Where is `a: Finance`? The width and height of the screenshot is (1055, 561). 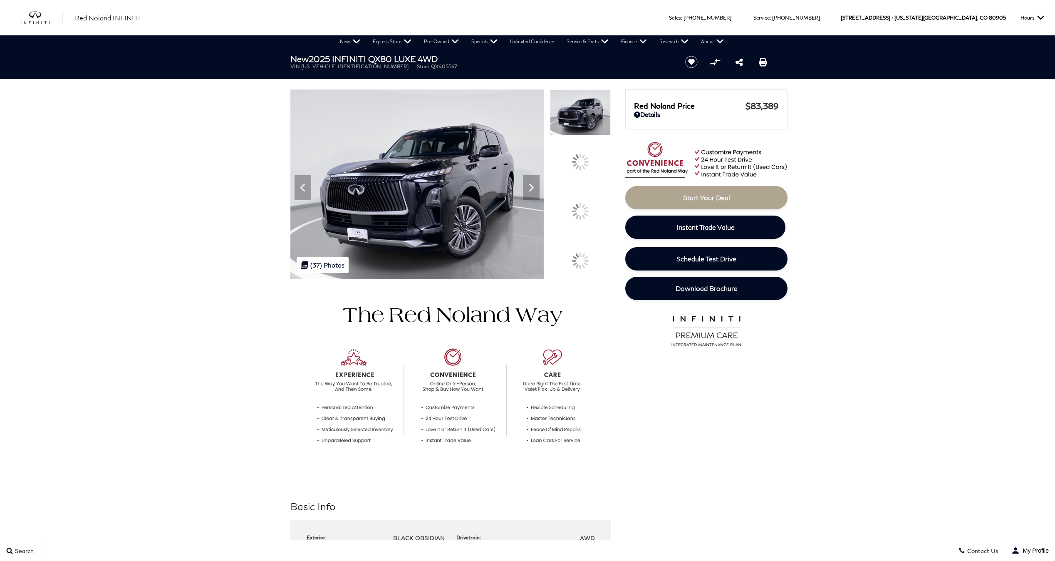 a: Finance is located at coordinates (634, 42).